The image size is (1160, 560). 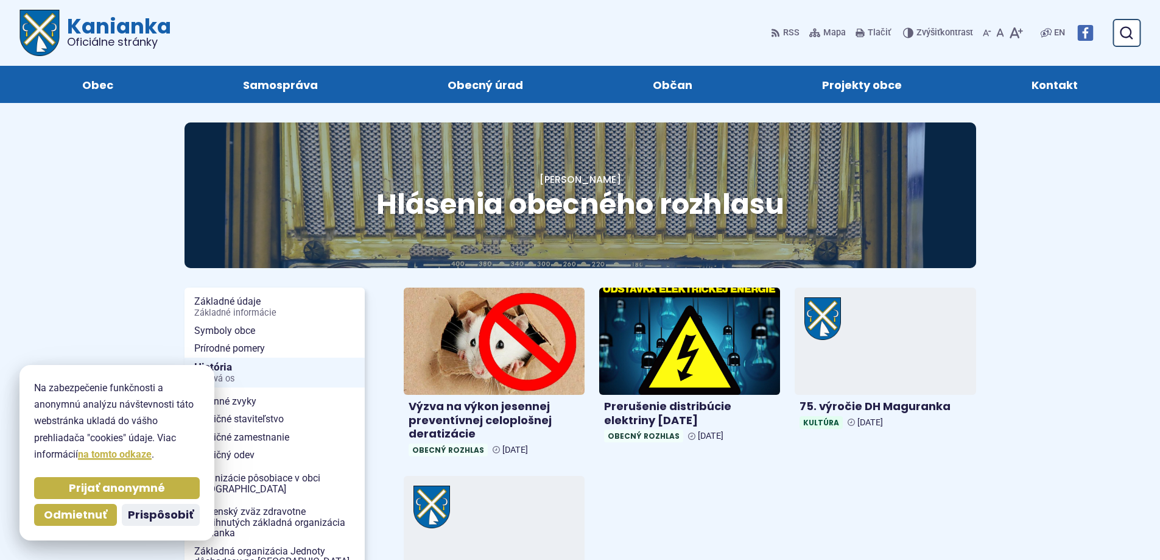 I want to click on a: Základné údajeZákladné informácie, so click(x=275, y=306).